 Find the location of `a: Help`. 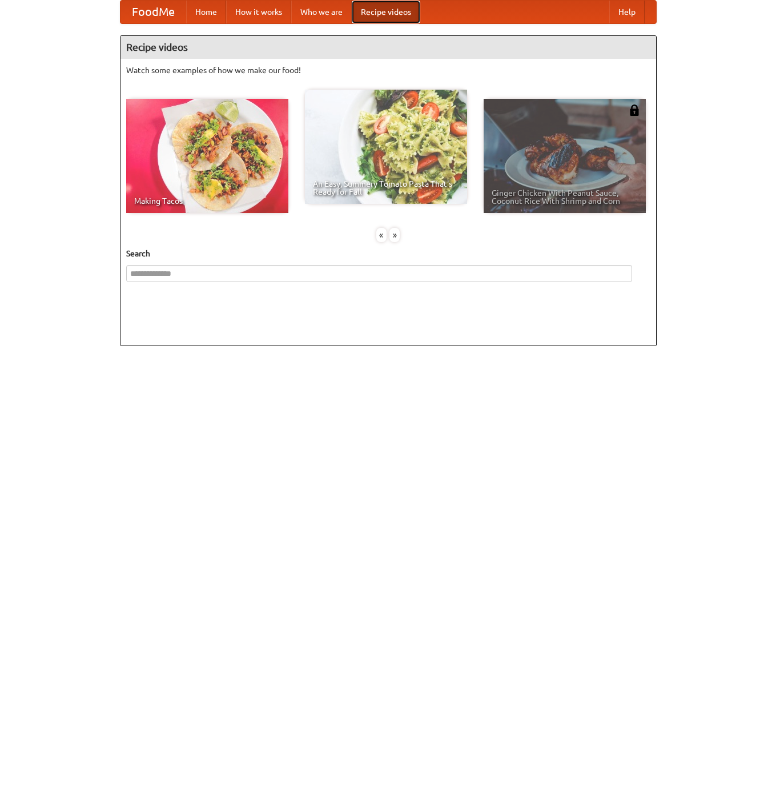

a: Help is located at coordinates (627, 12).